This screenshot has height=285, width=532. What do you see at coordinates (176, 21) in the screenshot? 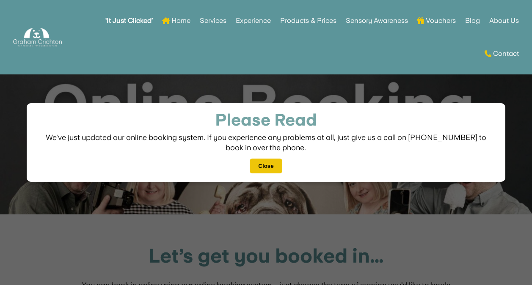
I see `a: Home` at bounding box center [176, 21].